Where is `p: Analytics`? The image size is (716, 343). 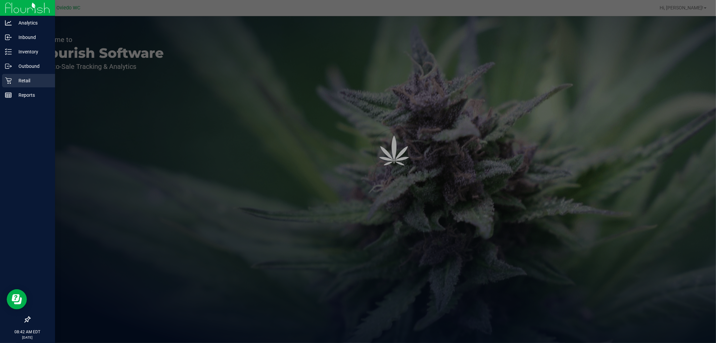
p: Analytics is located at coordinates (32, 23).